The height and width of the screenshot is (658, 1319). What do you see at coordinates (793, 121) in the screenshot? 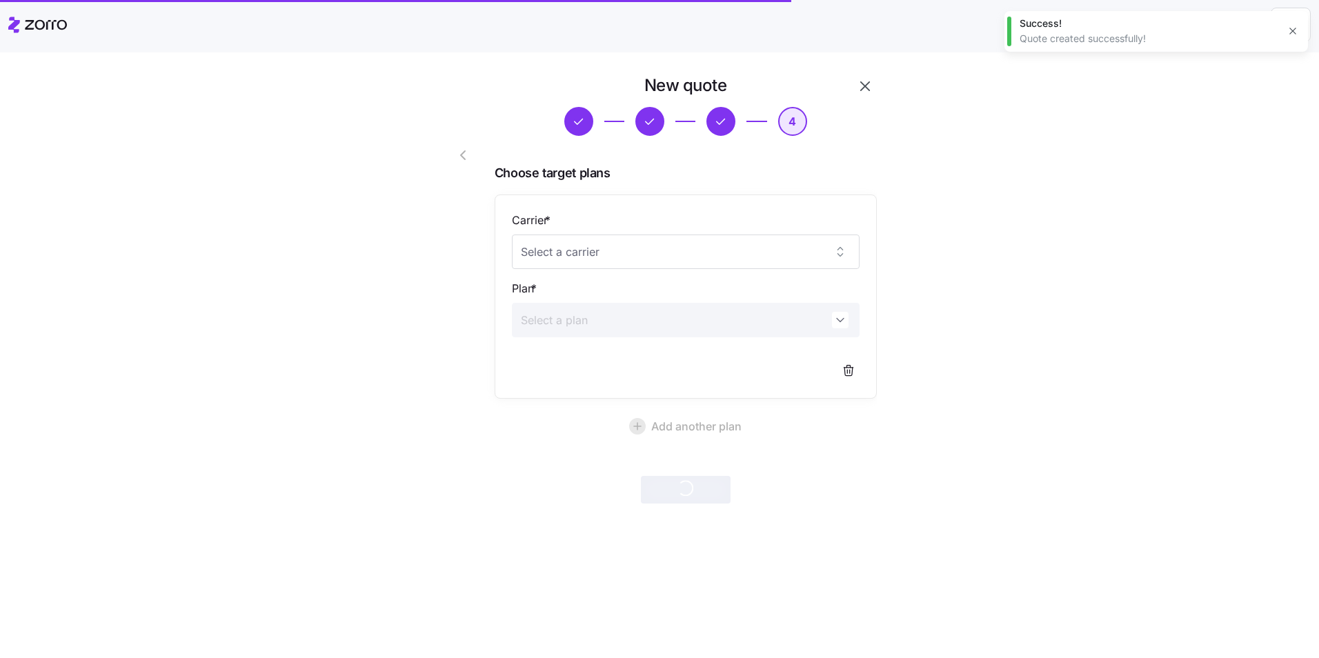
I see `span: 4` at bounding box center [793, 121].